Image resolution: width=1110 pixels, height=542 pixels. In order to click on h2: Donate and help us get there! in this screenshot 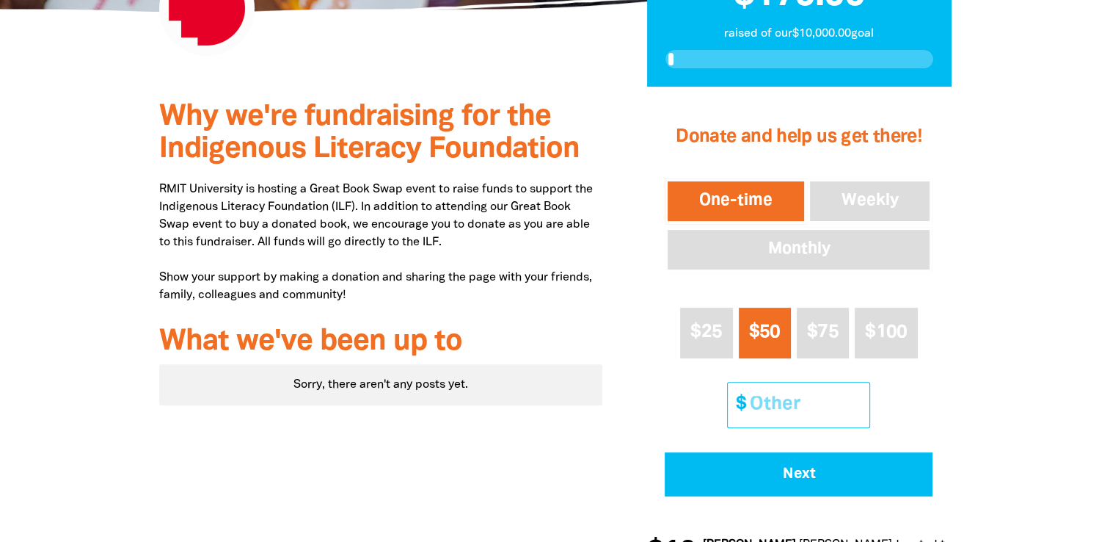, I will do `click(798, 137)`.